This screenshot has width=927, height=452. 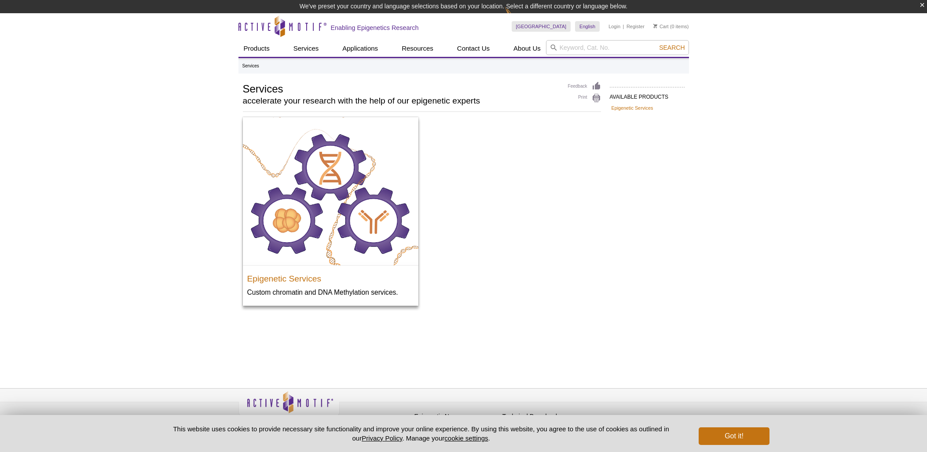 What do you see at coordinates (672, 48) in the screenshot?
I see `span: Search` at bounding box center [672, 48].